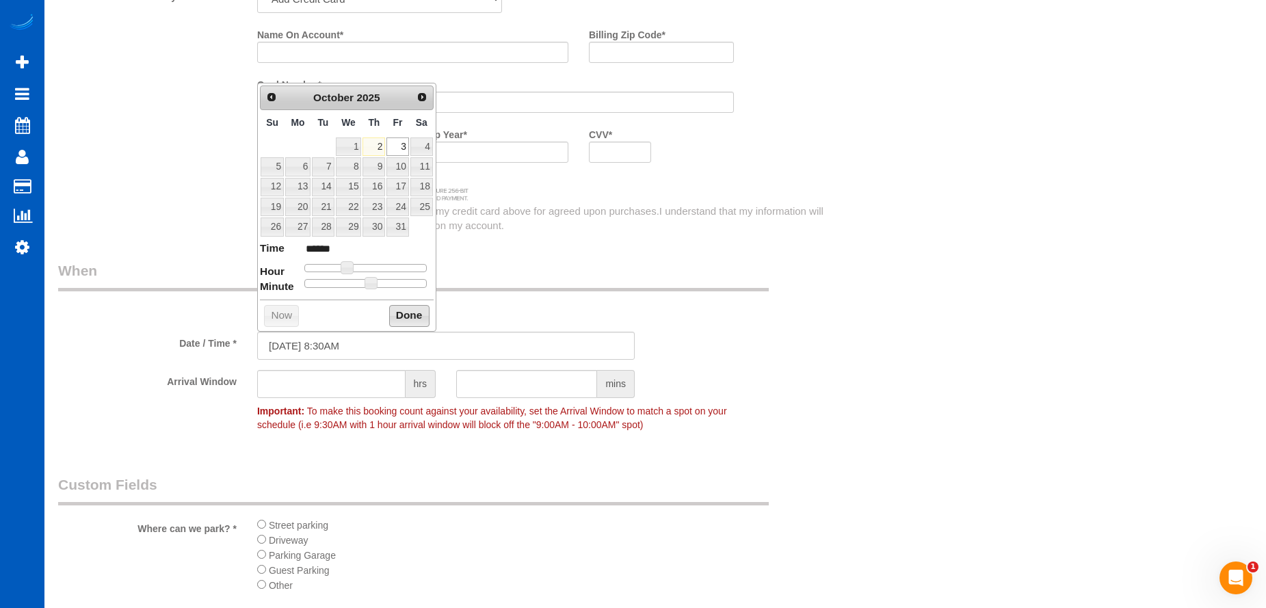 This screenshot has height=608, width=1266. Describe the element at coordinates (298, 122) in the screenshot. I see `span: Monday` at that location.